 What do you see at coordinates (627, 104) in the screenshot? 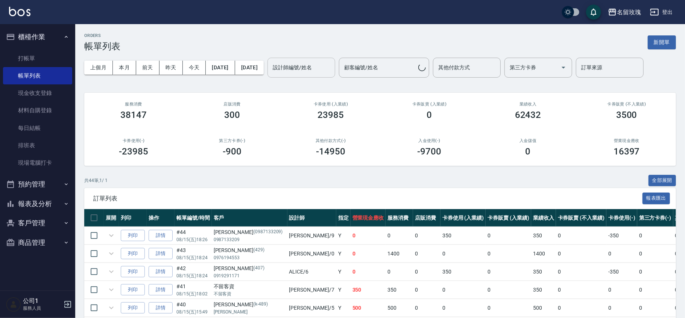
I see `h2: 卡券販賣 (不入業績)` at bounding box center [627, 104].